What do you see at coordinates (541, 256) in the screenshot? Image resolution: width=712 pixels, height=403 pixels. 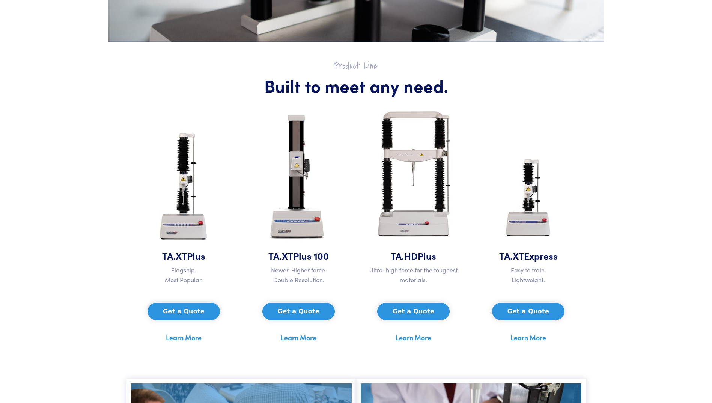 I see `span: Express` at bounding box center [541, 256].